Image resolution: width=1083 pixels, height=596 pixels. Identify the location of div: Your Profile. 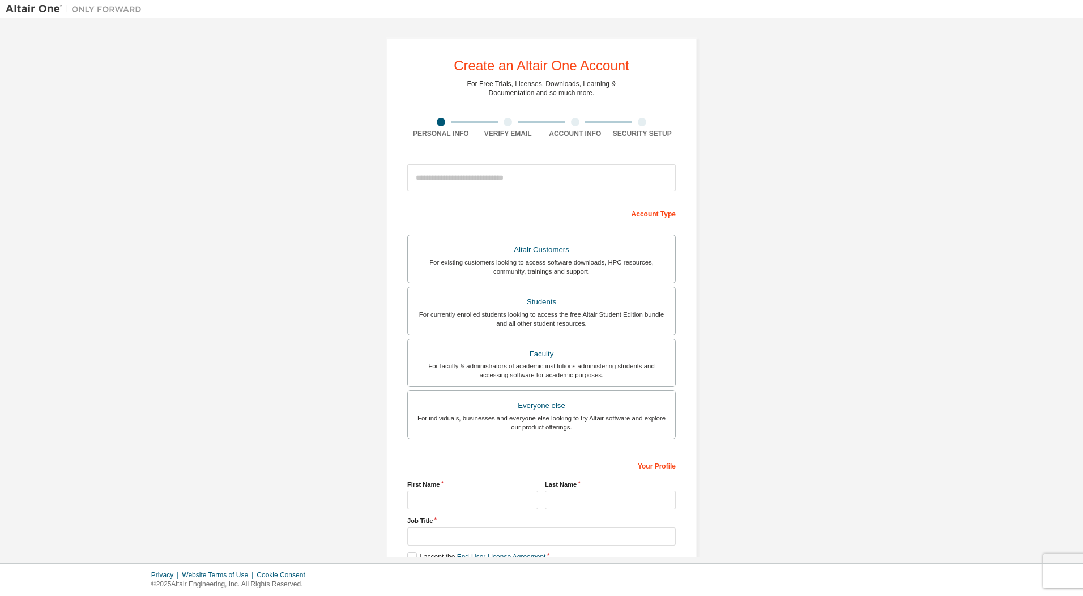
(541, 465).